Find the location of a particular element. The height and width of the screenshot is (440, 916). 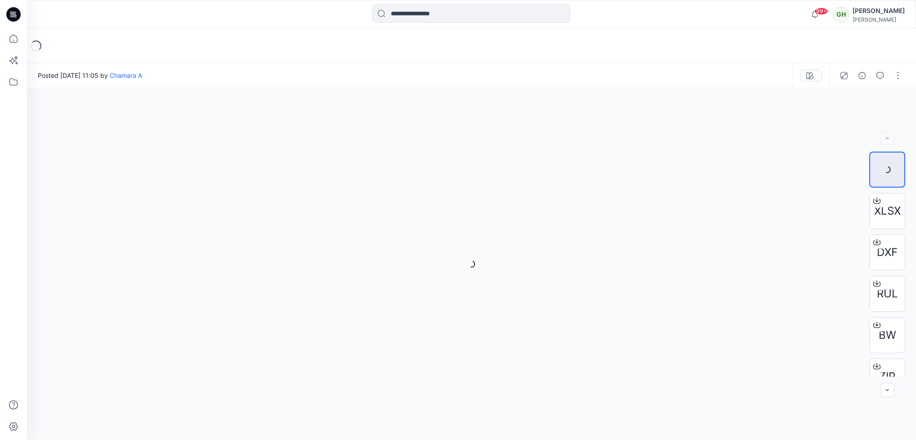

span: DXF is located at coordinates (888, 252).